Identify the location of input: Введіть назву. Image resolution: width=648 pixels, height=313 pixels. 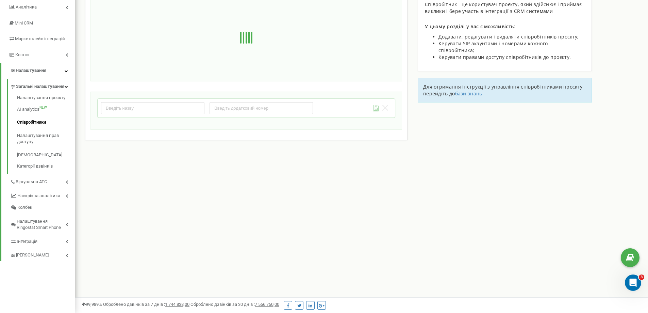
(153, 108).